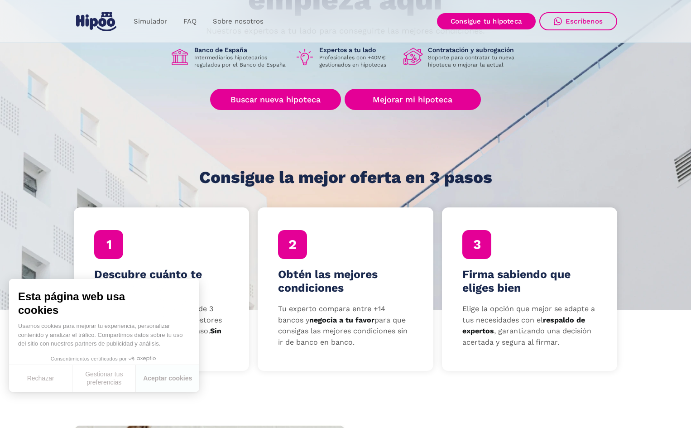 The height and width of the screenshot is (428, 691). I want to click on h4: Descubre cuánto te prestaría un banco, so click(162, 281).